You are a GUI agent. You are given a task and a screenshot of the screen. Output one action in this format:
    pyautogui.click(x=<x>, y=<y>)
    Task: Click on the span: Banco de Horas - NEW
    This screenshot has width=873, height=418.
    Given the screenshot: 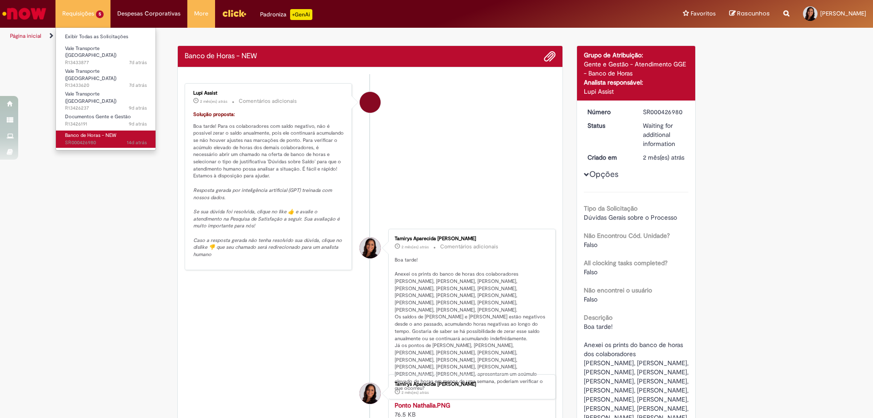 What is the action you would take?
    pyautogui.click(x=90, y=135)
    